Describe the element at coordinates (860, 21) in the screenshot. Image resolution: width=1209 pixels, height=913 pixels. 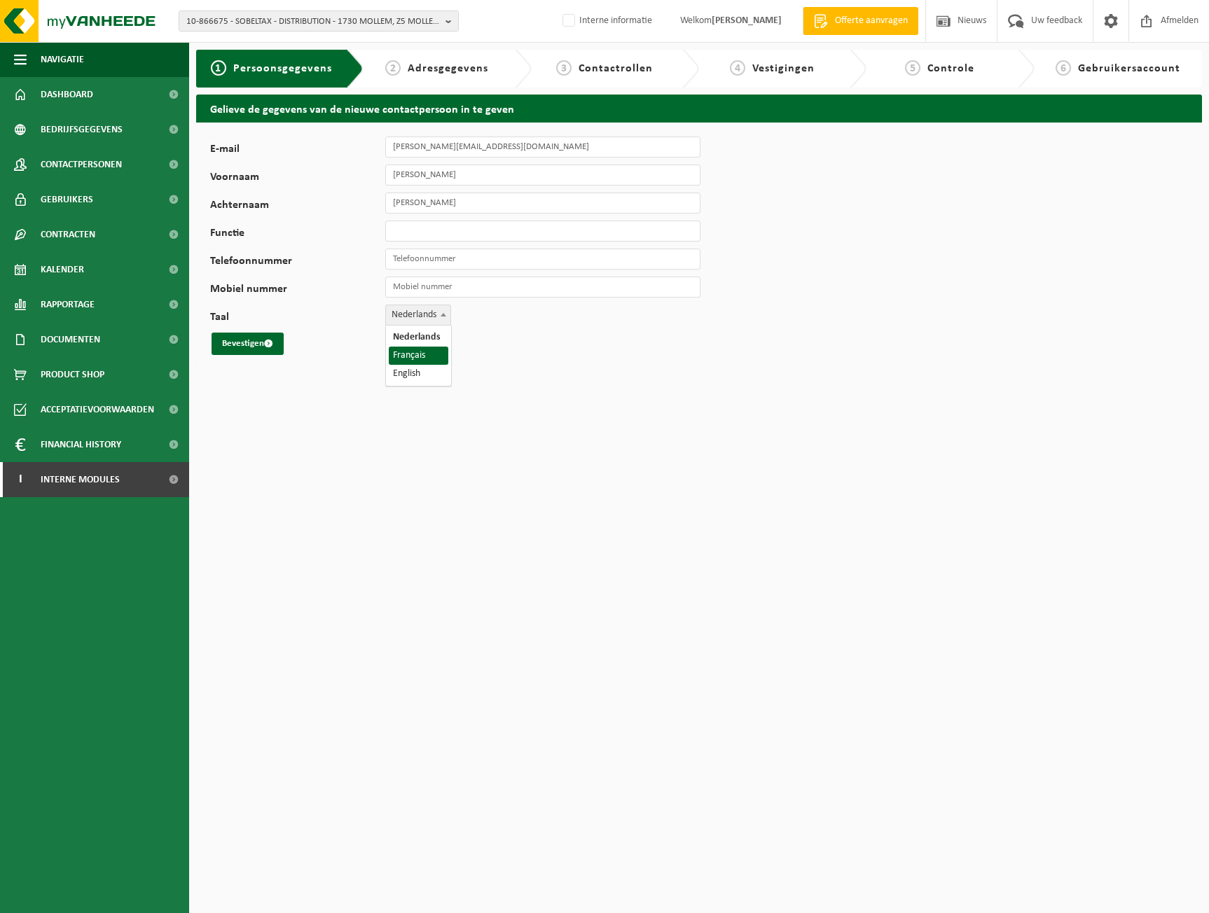
I see `a: Offerte aanvragen` at that location.